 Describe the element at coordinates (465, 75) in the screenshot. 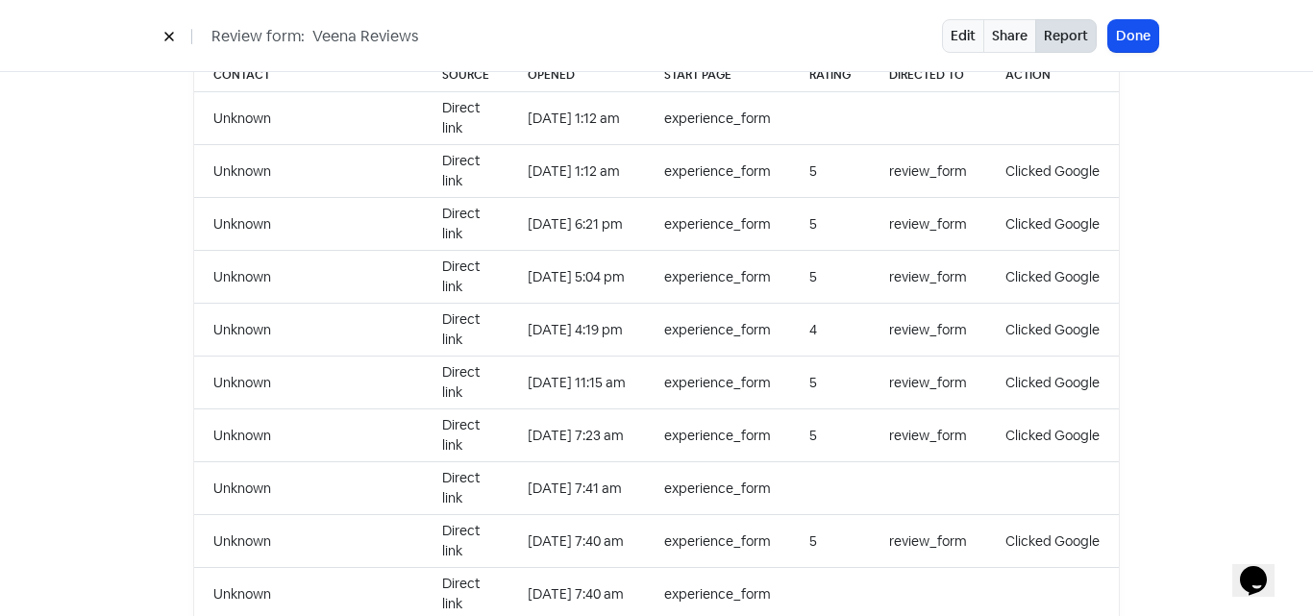

I see `th: Source` at that location.